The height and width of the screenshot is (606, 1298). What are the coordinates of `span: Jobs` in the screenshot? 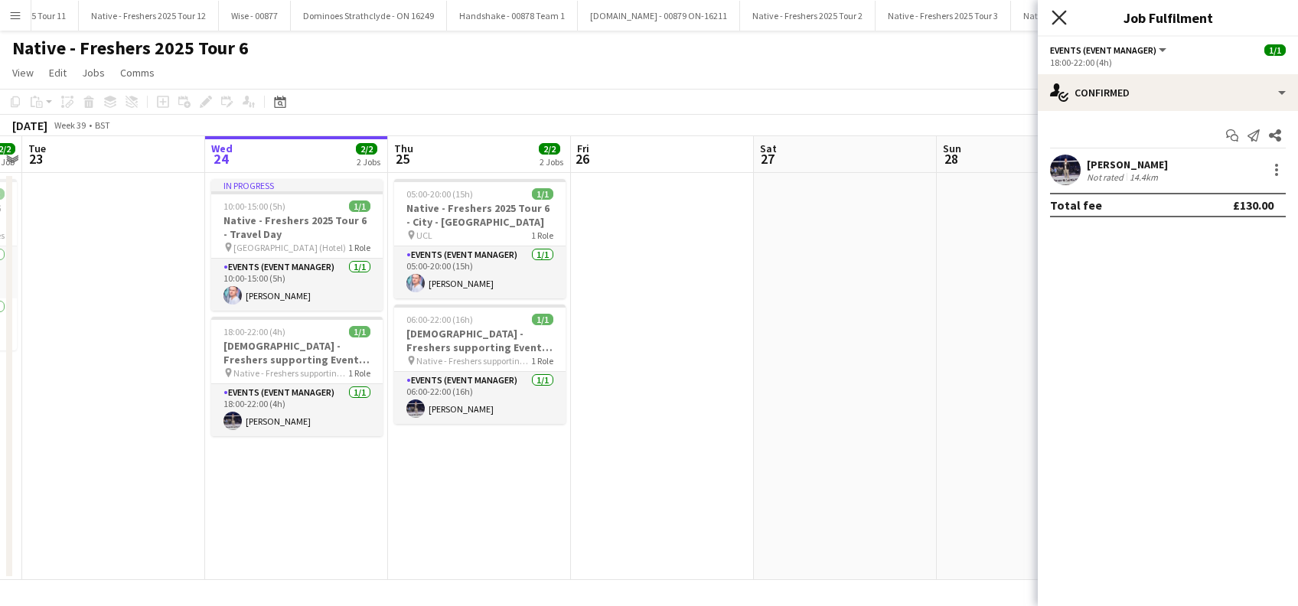 It's located at (93, 73).